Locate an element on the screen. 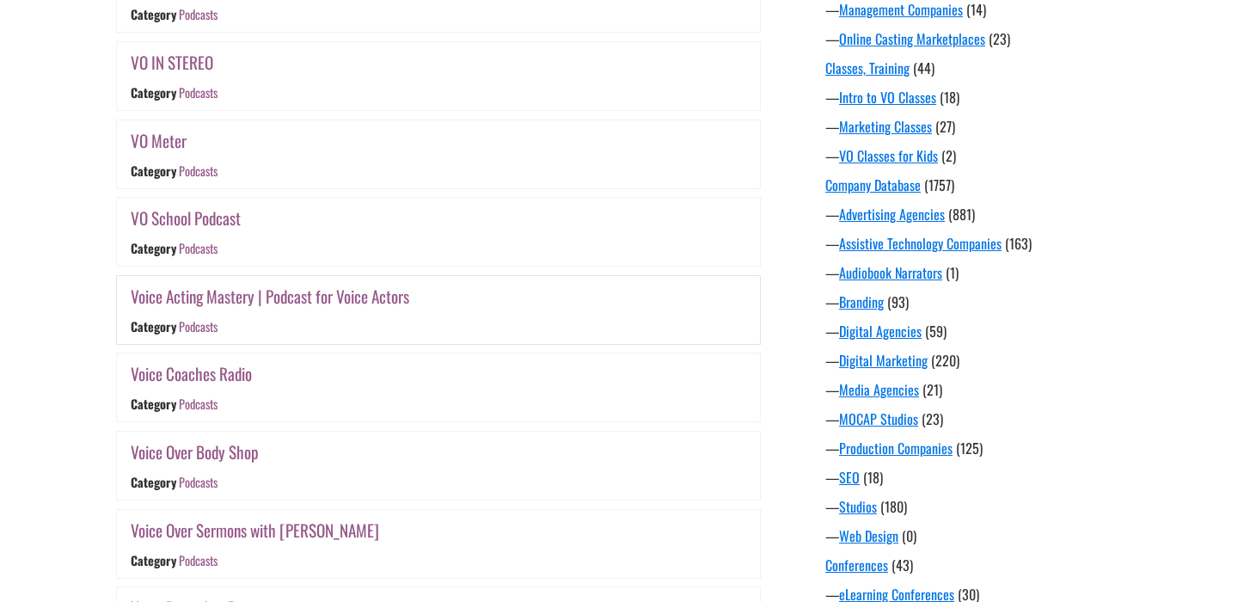 This screenshot has height=602, width=1238. a: Voice Over Body Shop is located at coordinates (194, 451).